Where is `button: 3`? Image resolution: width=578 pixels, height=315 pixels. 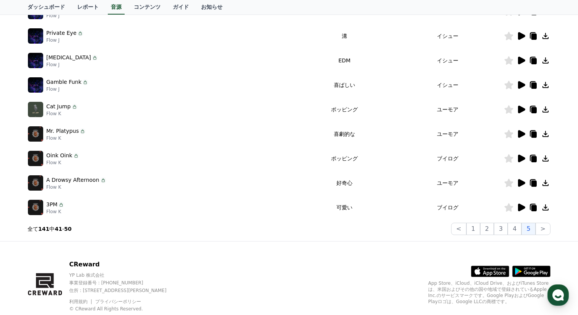 button: 3 is located at coordinates (501, 229).